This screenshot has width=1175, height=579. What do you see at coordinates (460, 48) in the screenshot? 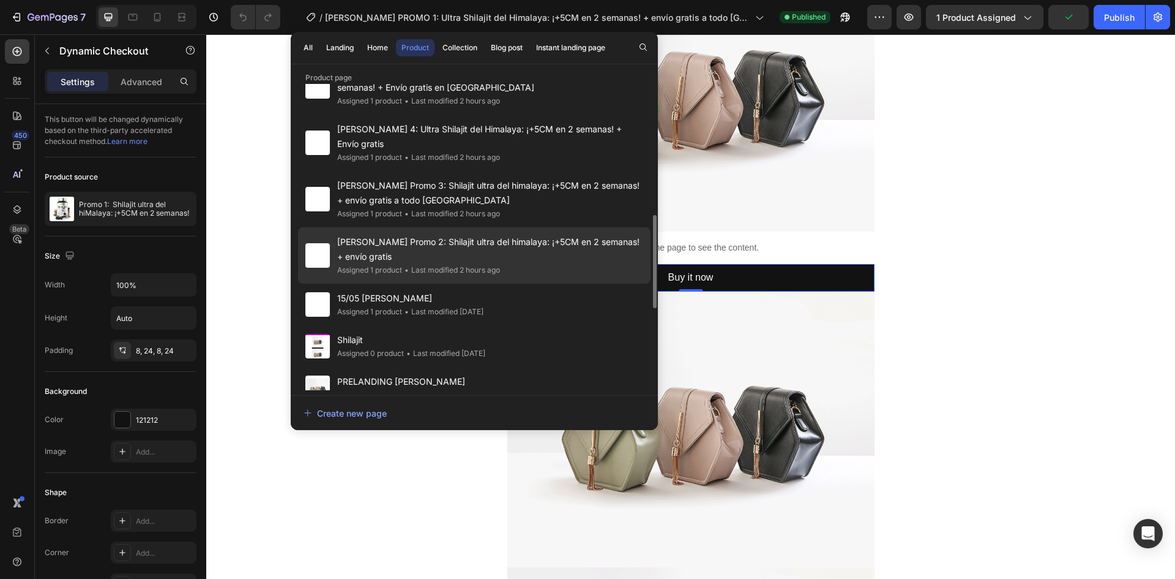
I see `div: Collection` at bounding box center [460, 48].